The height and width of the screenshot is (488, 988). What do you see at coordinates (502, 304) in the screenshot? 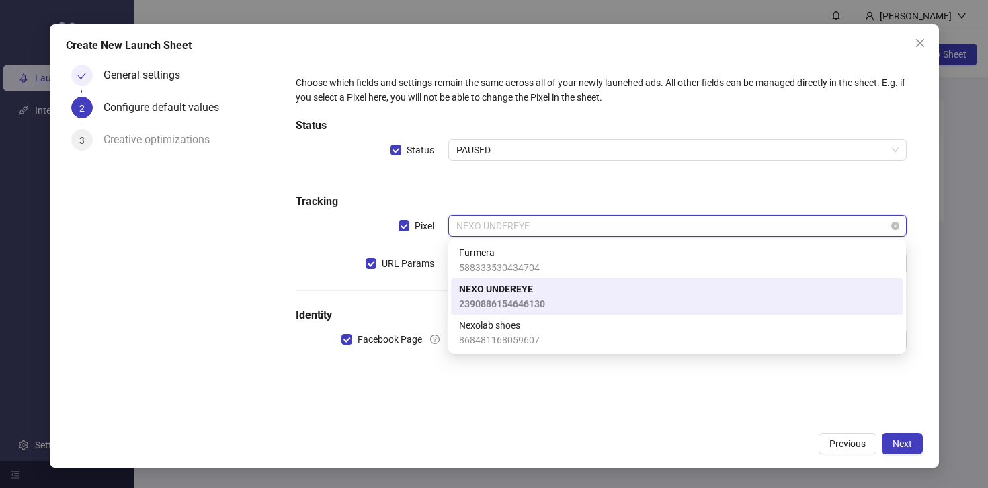
I see `span: 2390886154646130` at bounding box center [502, 304].